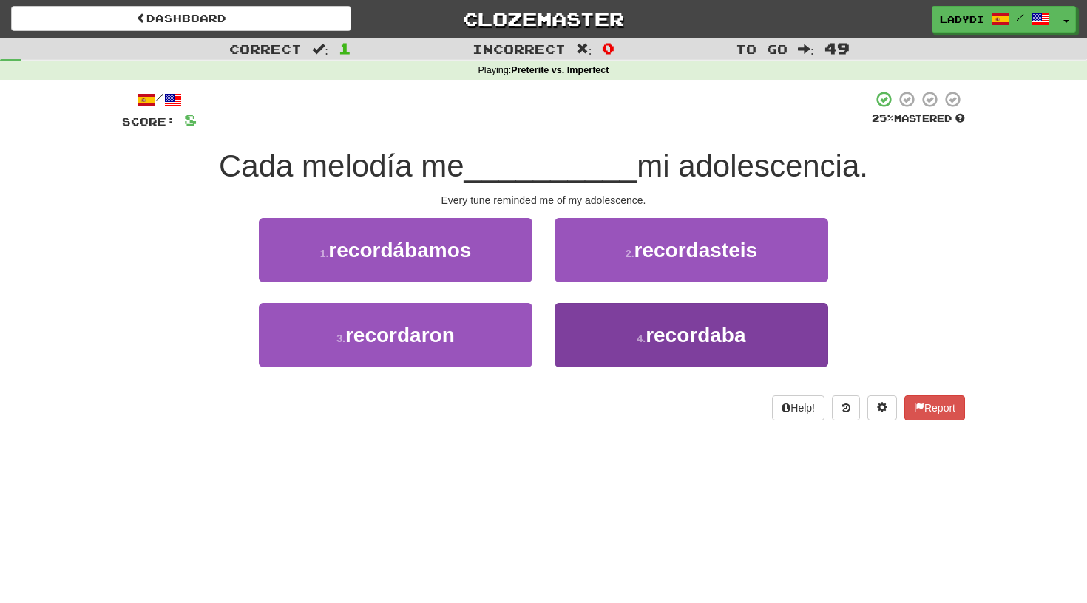 The width and height of the screenshot is (1087, 603). Describe the element at coordinates (181, 18) in the screenshot. I see `a: Dashboard` at that location.